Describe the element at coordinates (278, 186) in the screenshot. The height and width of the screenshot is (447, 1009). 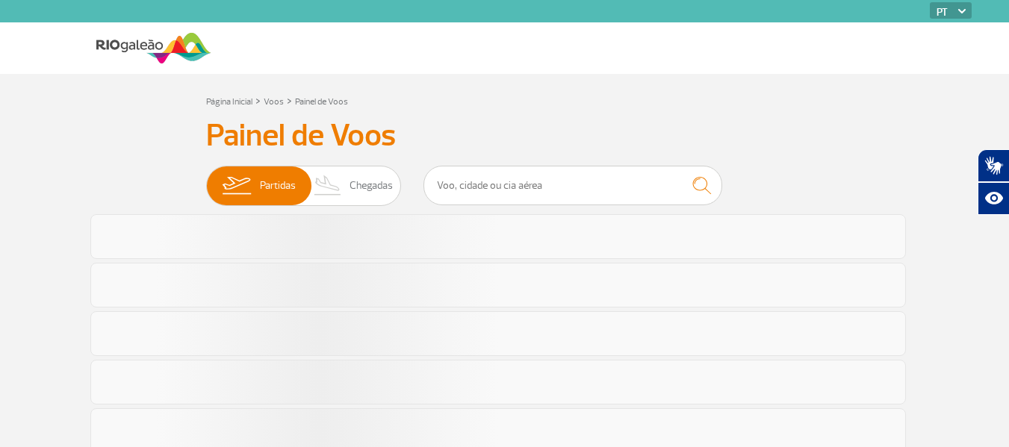
I see `span: Partidas` at that location.